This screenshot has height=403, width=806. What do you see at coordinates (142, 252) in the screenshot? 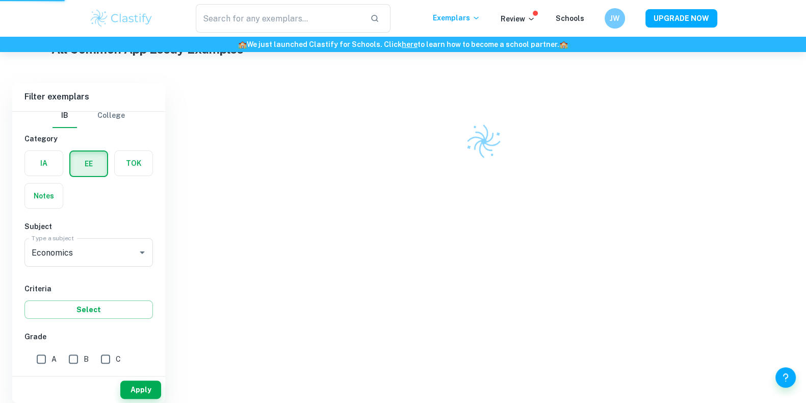
I see `button: Open` at bounding box center [142, 252].